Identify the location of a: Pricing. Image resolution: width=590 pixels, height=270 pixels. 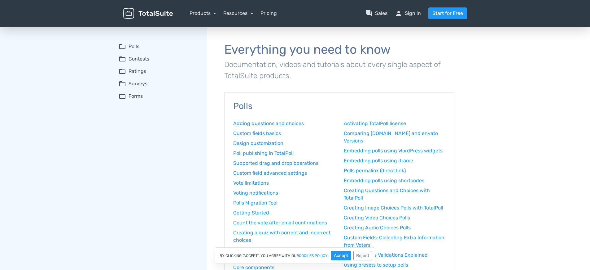
(269, 13).